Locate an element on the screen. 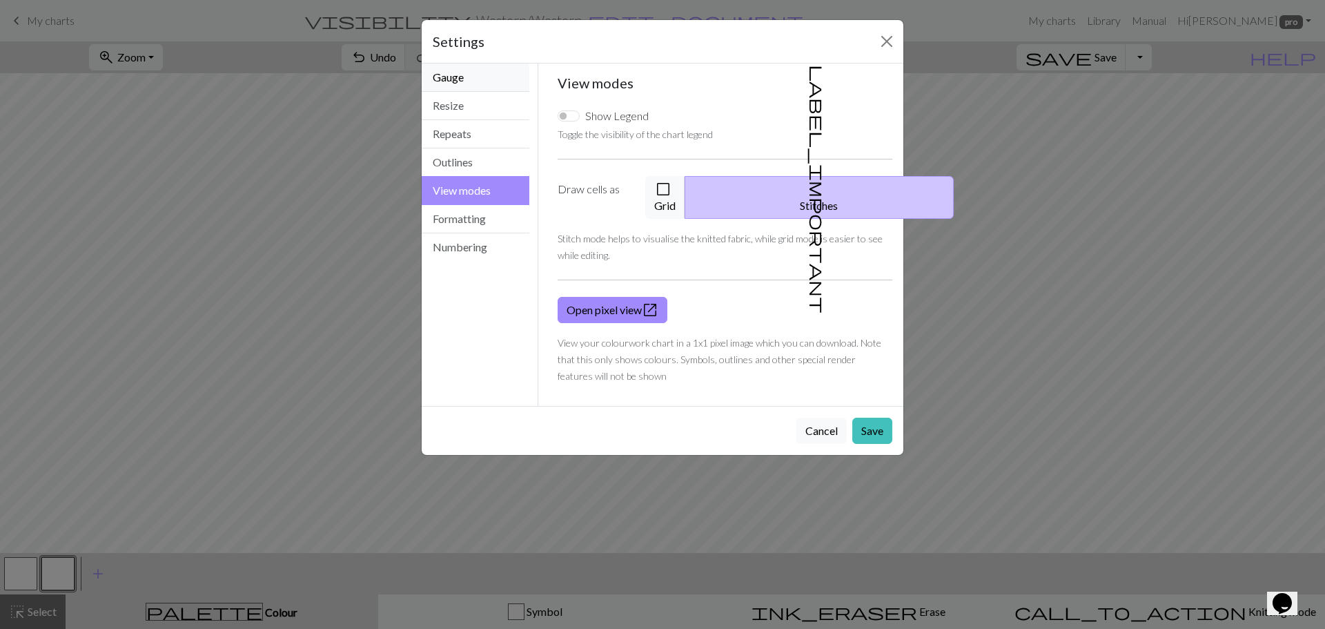 The width and height of the screenshot is (1325, 629). button: Formatting is located at coordinates (475, 219).